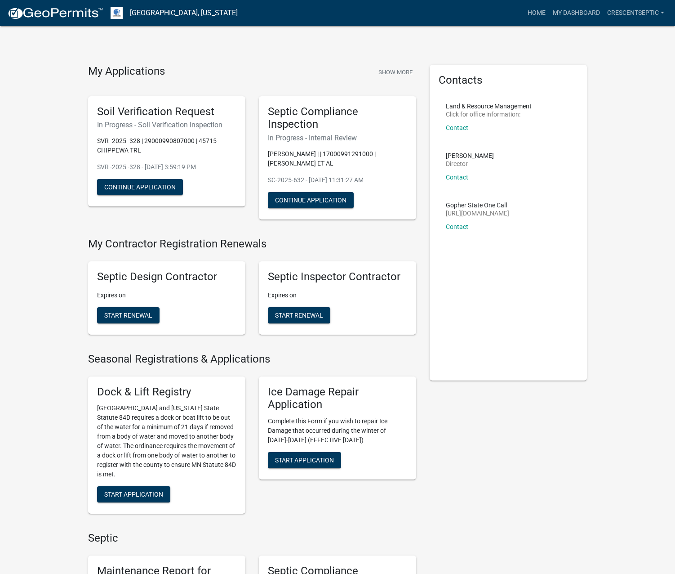  I want to click on h5: Soil Verification Request, so click(167, 112).